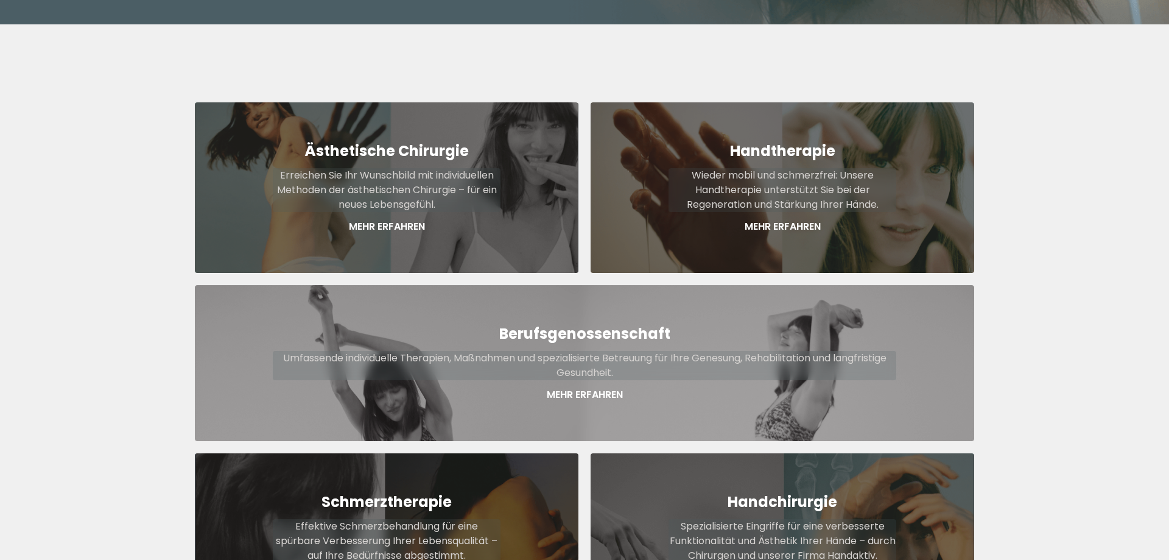 Image resolution: width=1169 pixels, height=560 pixels. What do you see at coordinates (387, 501) in the screenshot?
I see `strong: Schmerztherapie` at bounding box center [387, 501].